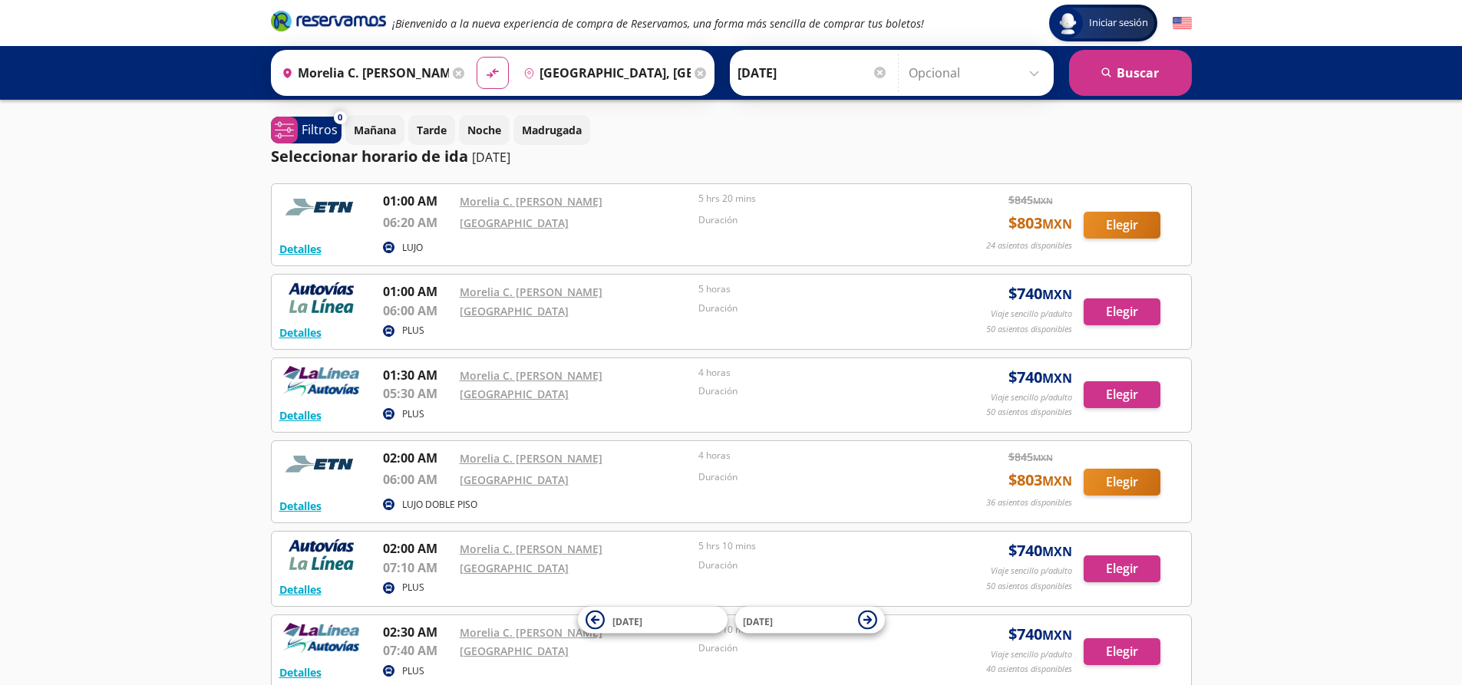  I want to click on p: 24 asientos disponibles, so click(1029, 246).